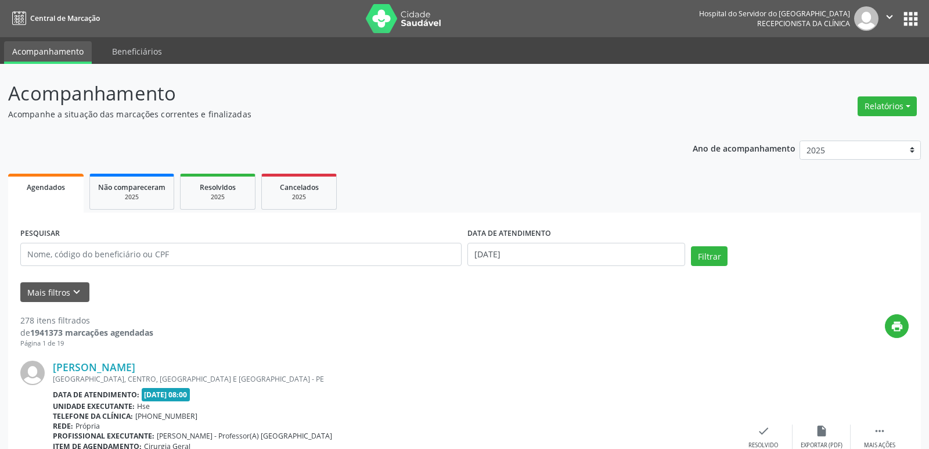  Describe the element at coordinates (763, 431) in the screenshot. I see `i: check` at that location.